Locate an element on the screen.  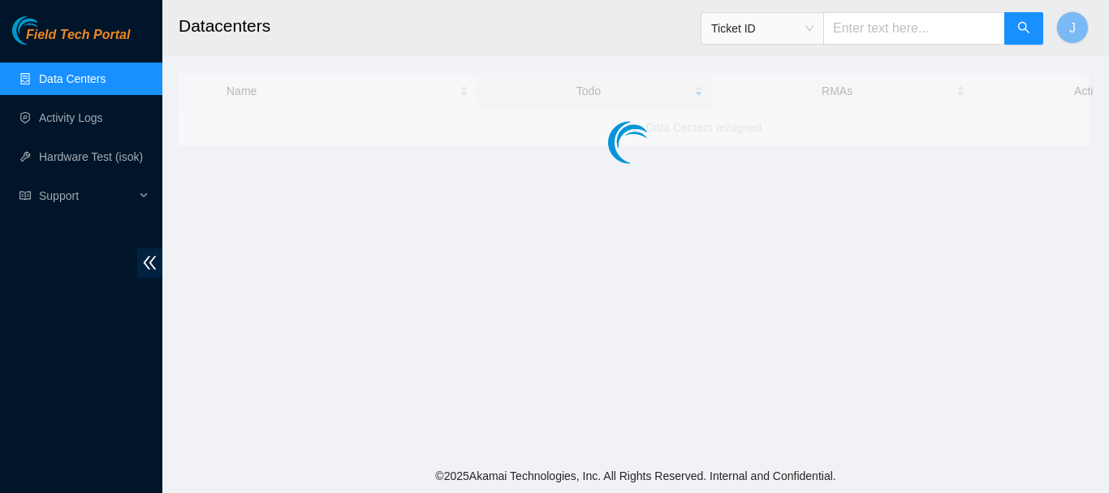
img: Akamai Technologies is located at coordinates (47, 30).